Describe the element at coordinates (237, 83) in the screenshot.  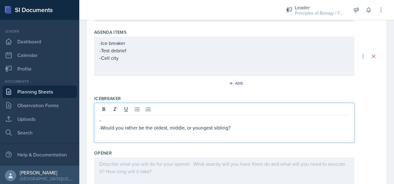
I see `button: Add` at that location.